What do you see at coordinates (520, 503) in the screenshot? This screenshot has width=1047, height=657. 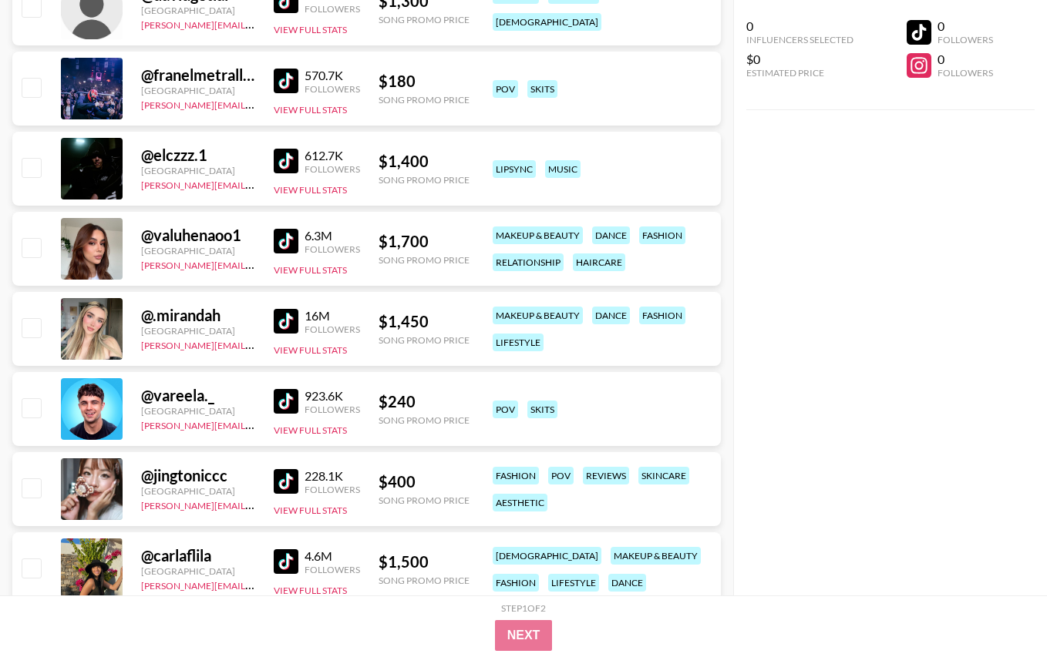 I see `div: aesthetic` at bounding box center [520, 503].